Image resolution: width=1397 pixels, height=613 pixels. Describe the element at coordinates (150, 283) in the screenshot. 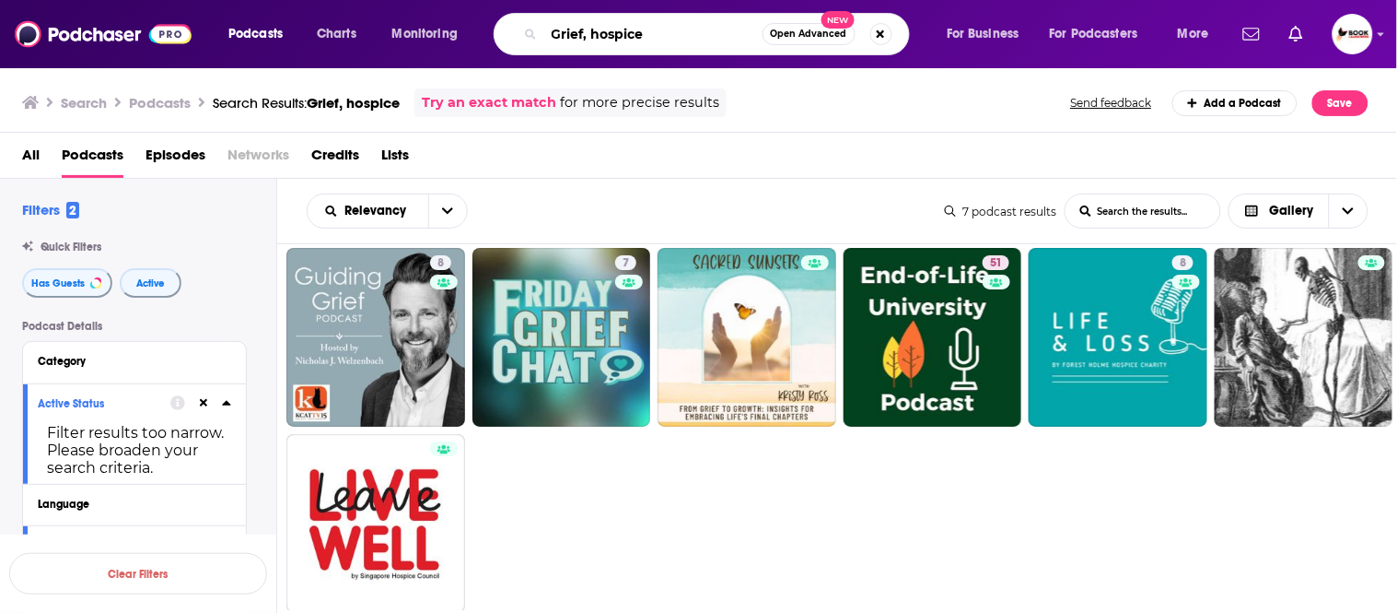

I see `button: Active` at that location.